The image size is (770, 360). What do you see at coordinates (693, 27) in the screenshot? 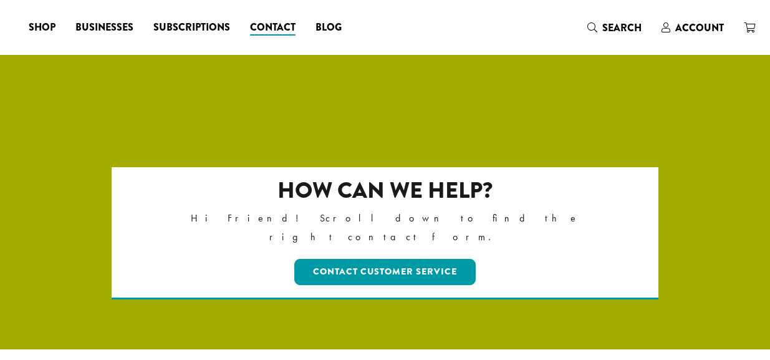
I see `a: Account` at bounding box center [693, 27].